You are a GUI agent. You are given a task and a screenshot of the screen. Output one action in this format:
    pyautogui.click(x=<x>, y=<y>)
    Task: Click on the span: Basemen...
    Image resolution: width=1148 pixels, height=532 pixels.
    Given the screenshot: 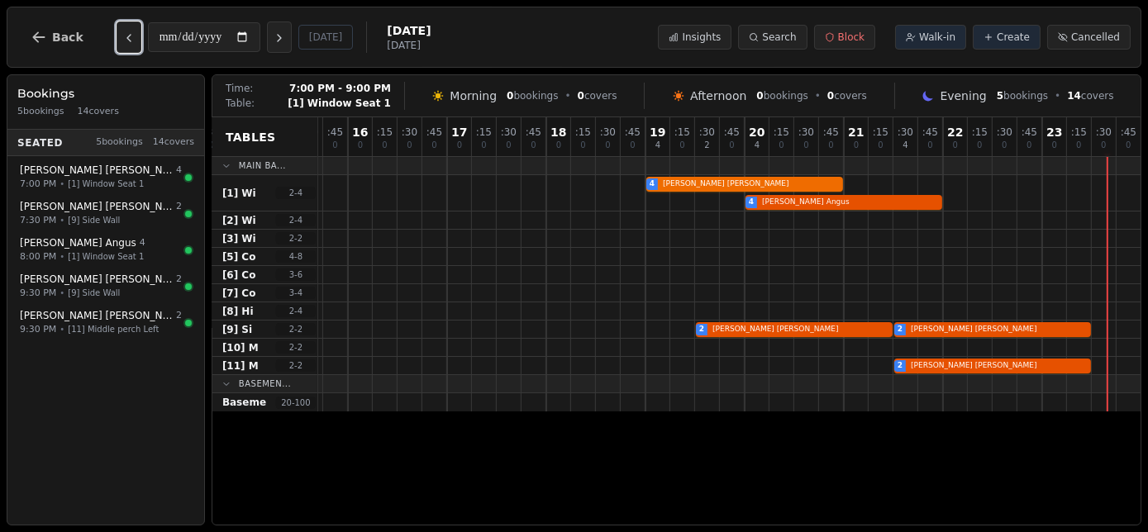 What is the action you would take?
    pyautogui.click(x=265, y=384)
    